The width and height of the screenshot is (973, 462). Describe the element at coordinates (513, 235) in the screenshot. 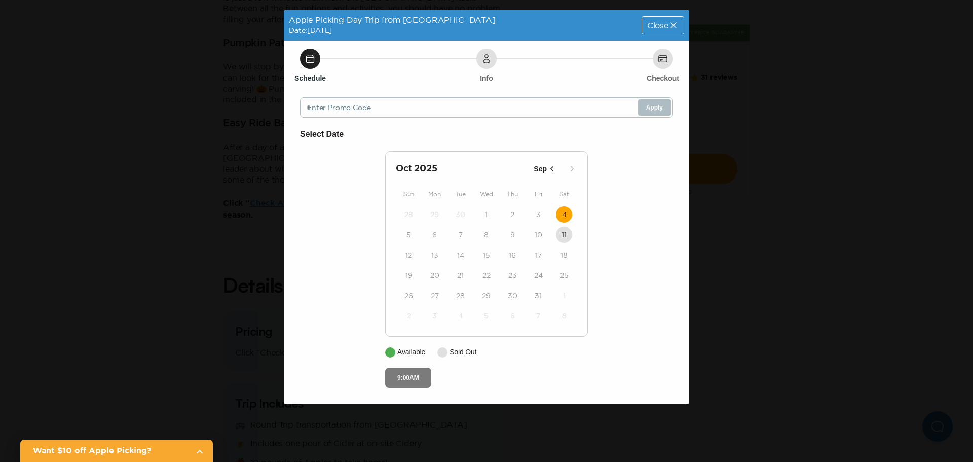

I see `time: 9` at that location.